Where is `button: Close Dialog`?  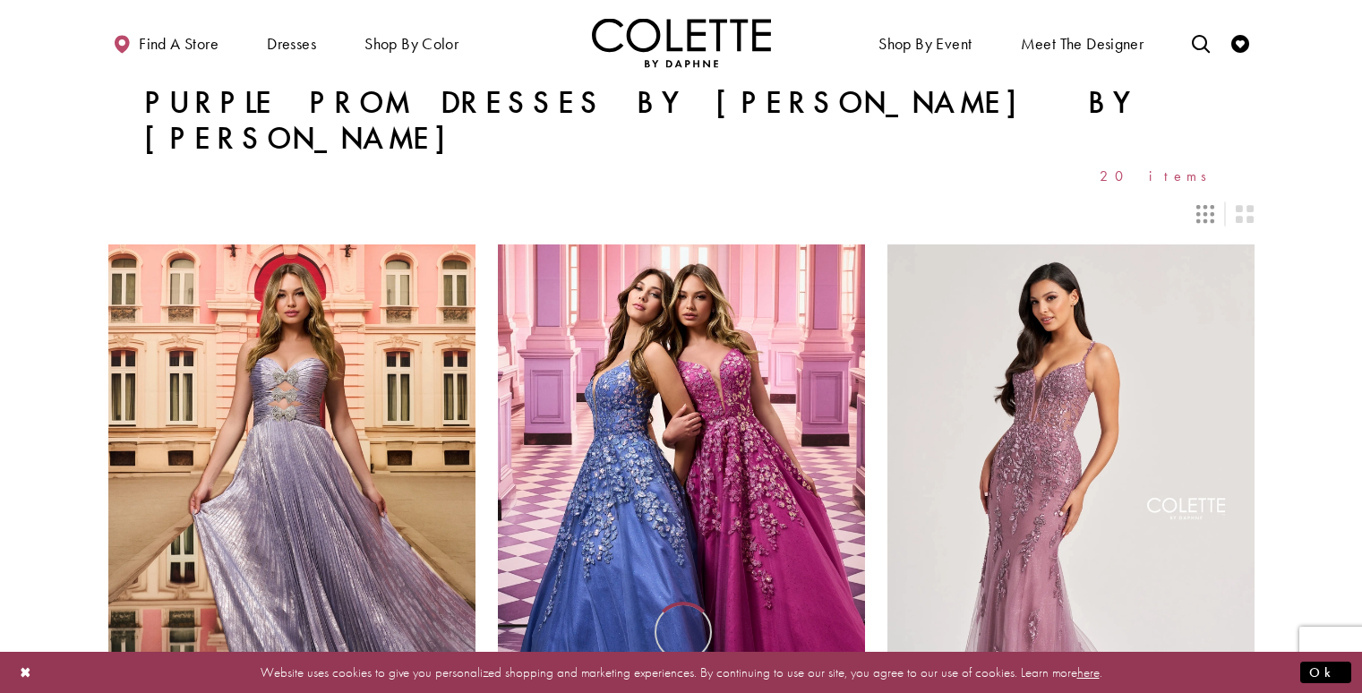
button: Close Dialog is located at coordinates (26, 672).